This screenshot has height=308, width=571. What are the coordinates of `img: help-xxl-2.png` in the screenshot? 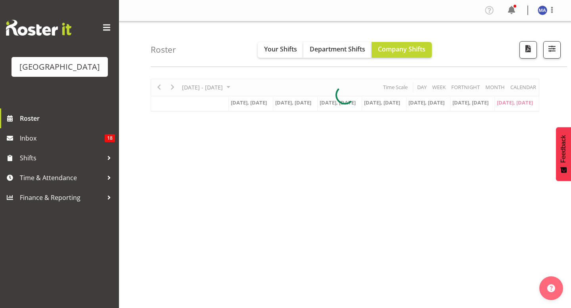 It's located at (551, 289).